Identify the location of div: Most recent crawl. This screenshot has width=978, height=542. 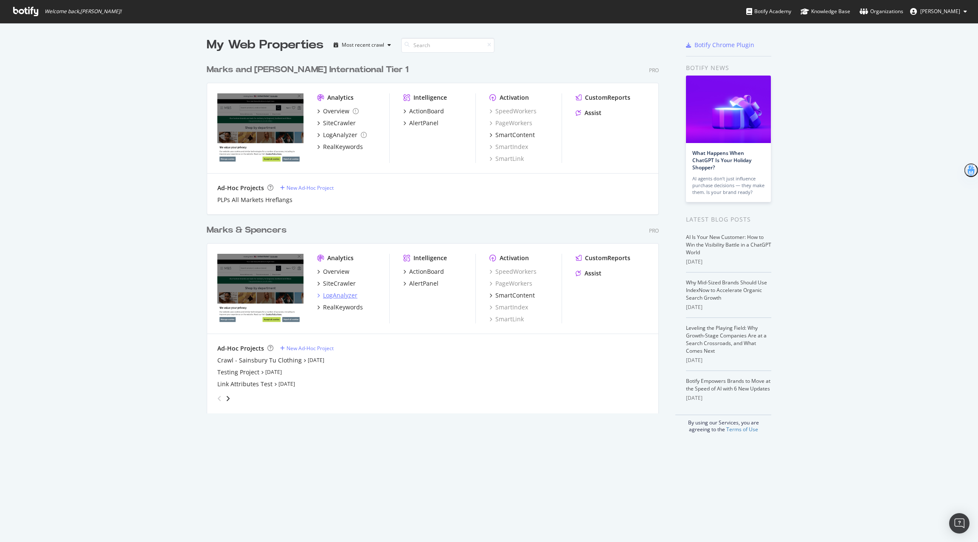
(363, 45).